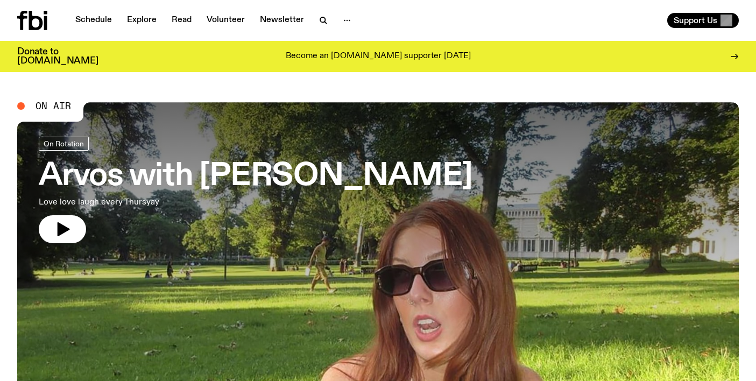 The image size is (756, 381). I want to click on span: Support Us, so click(695, 20).